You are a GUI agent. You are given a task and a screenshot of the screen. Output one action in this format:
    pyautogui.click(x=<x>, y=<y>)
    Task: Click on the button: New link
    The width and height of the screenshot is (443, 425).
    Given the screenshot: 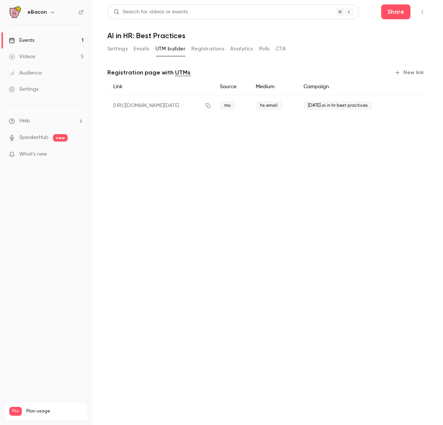 What is the action you would take?
    pyautogui.click(x=410, y=73)
    